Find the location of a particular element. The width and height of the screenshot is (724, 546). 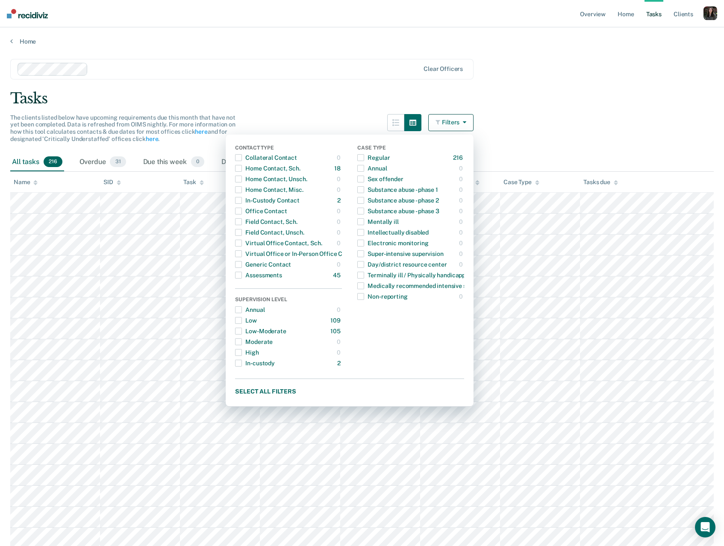

div: Substance abuse - phase 2 is located at coordinates (398, 201).